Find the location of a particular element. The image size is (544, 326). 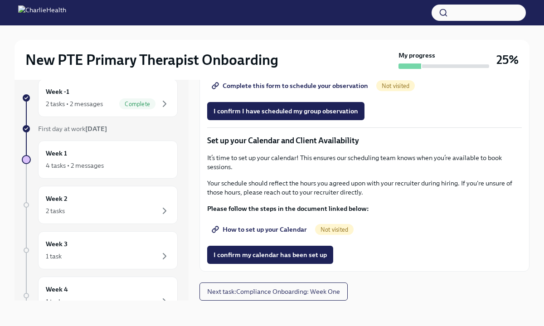

h6: Week 4 is located at coordinates (57, 289).